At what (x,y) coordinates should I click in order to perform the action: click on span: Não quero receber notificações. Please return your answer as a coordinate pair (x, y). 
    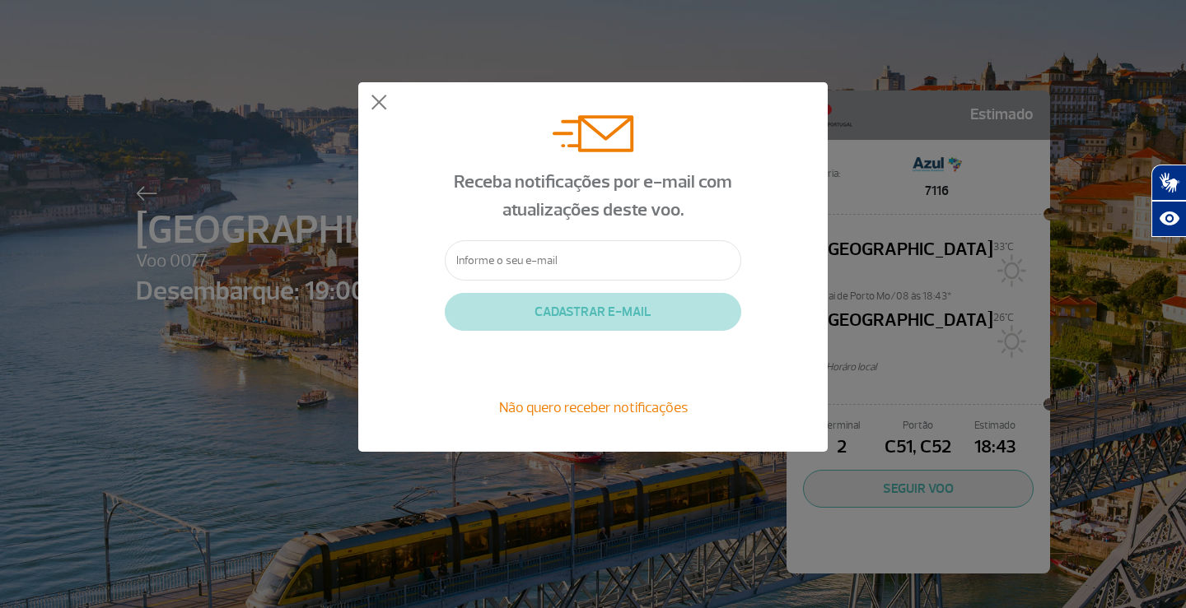
    Looking at the image, I should click on (593, 408).